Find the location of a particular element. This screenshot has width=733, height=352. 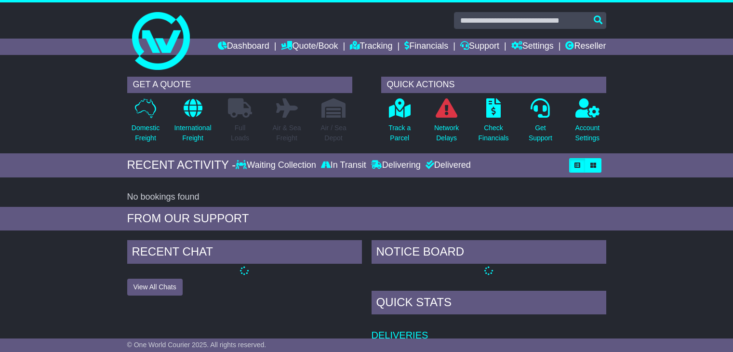

div: Delivering is located at coordinates (396, 165).